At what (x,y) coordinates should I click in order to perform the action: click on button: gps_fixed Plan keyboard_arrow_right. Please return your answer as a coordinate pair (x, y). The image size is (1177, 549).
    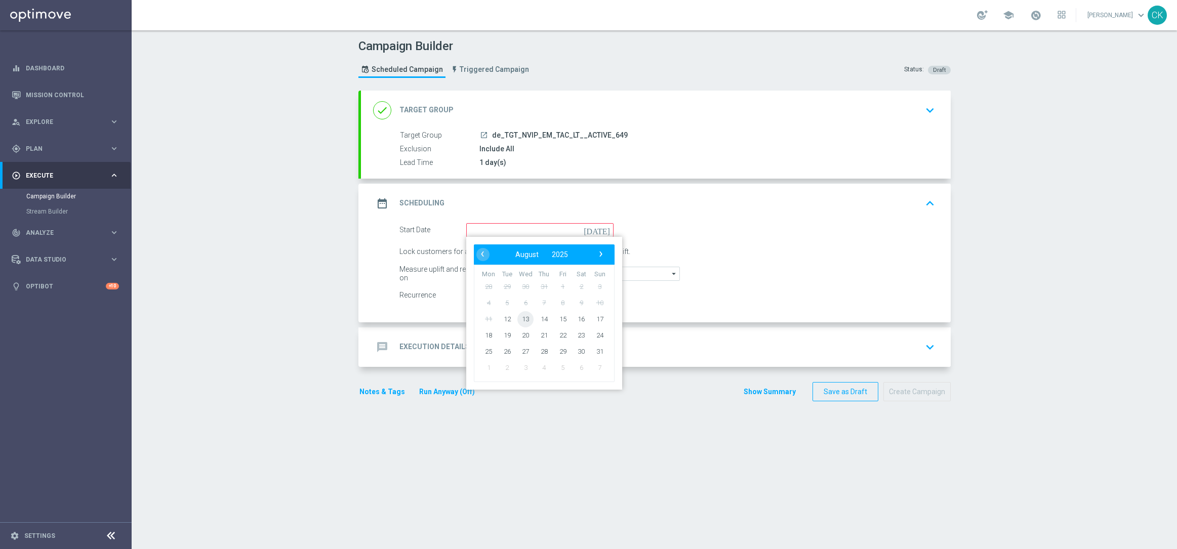
    Looking at the image, I should click on (65, 149).